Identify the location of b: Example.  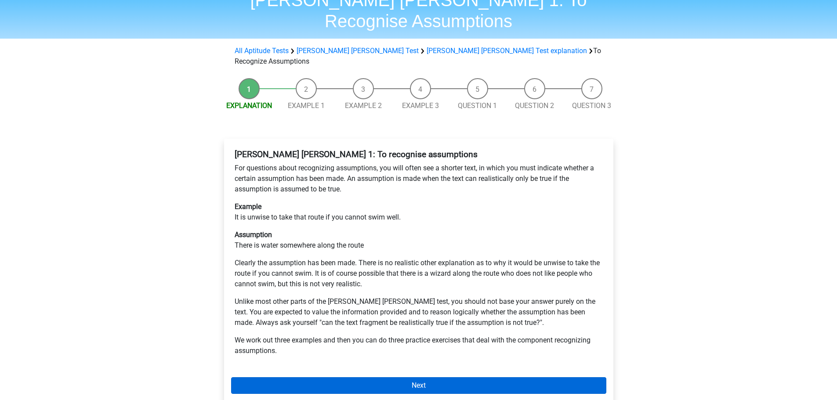
(248, 206).